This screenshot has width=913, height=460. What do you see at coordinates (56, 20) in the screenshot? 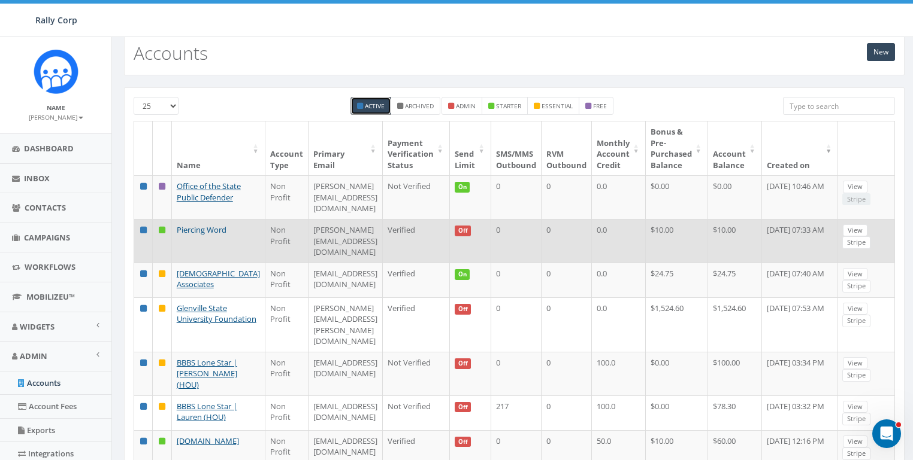
I see `span: Rally Corp` at bounding box center [56, 20].